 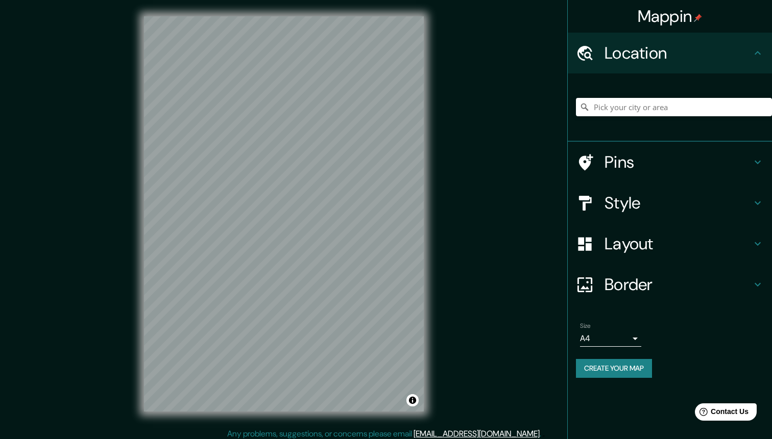 What do you see at coordinates (670, 162) in the screenshot?
I see `div: Pins` at bounding box center [670, 162].